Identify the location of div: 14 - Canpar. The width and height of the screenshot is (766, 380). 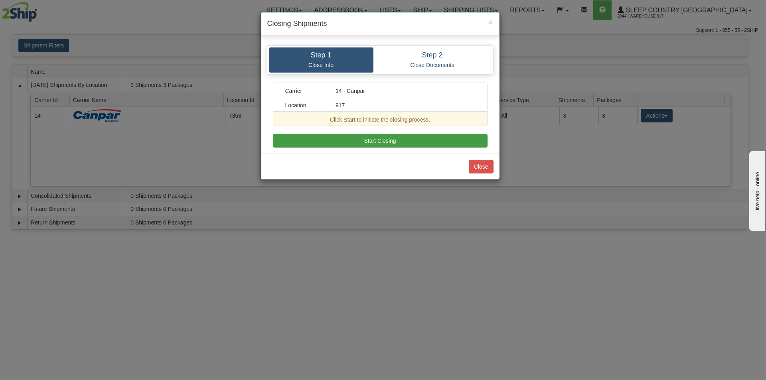
(405, 91).